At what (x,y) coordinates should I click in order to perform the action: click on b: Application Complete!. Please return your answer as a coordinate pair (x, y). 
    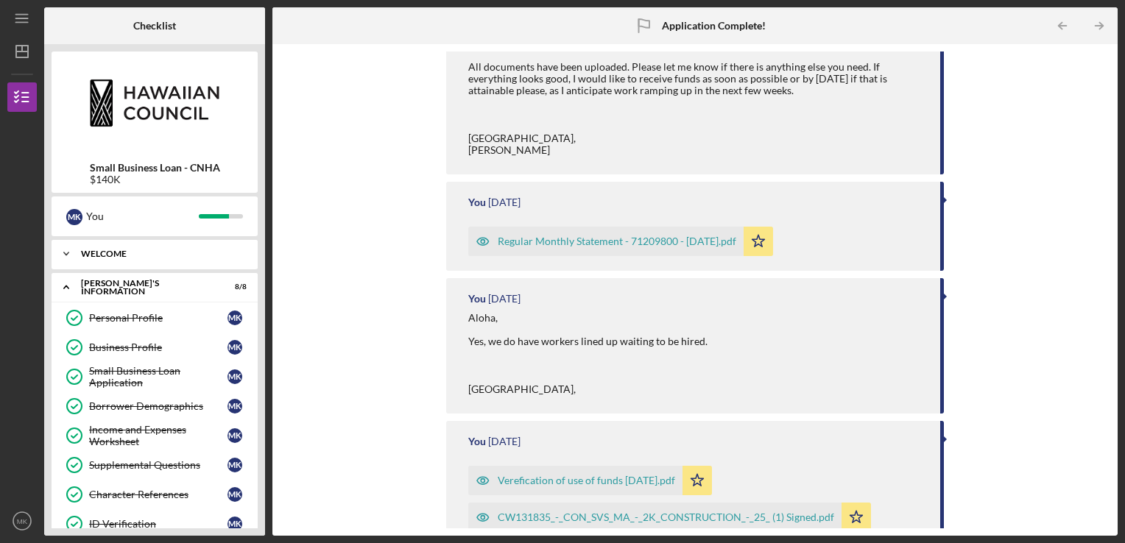
    Looking at the image, I should click on (714, 26).